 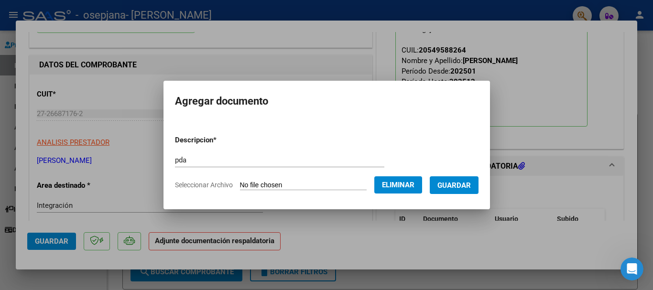 I want to click on span: Eliminar, so click(x=398, y=185).